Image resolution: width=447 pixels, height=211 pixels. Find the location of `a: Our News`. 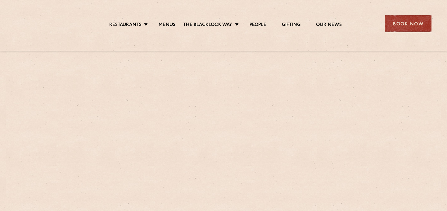

a: Our News is located at coordinates (329, 25).